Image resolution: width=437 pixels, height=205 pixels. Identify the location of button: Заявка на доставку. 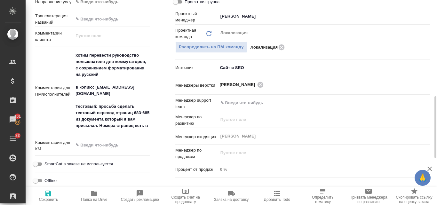
(231, 196).